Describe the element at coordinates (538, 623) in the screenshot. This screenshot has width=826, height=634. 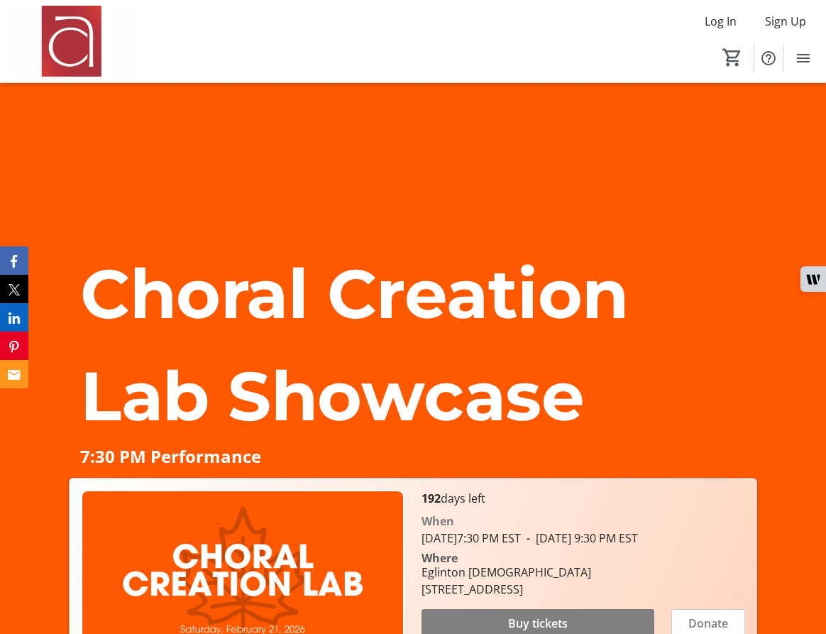
I see `span: Buy tickets` at that location.